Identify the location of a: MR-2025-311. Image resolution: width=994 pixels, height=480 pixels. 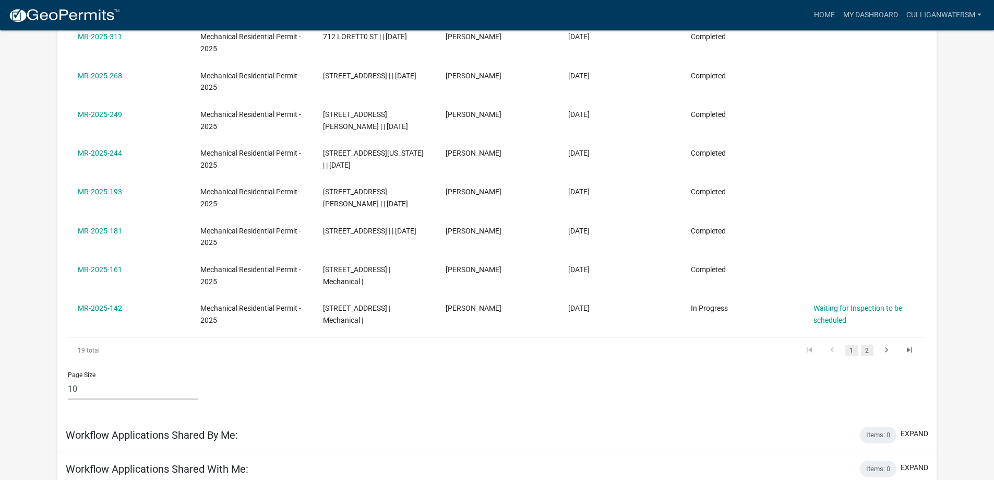
(100, 37).